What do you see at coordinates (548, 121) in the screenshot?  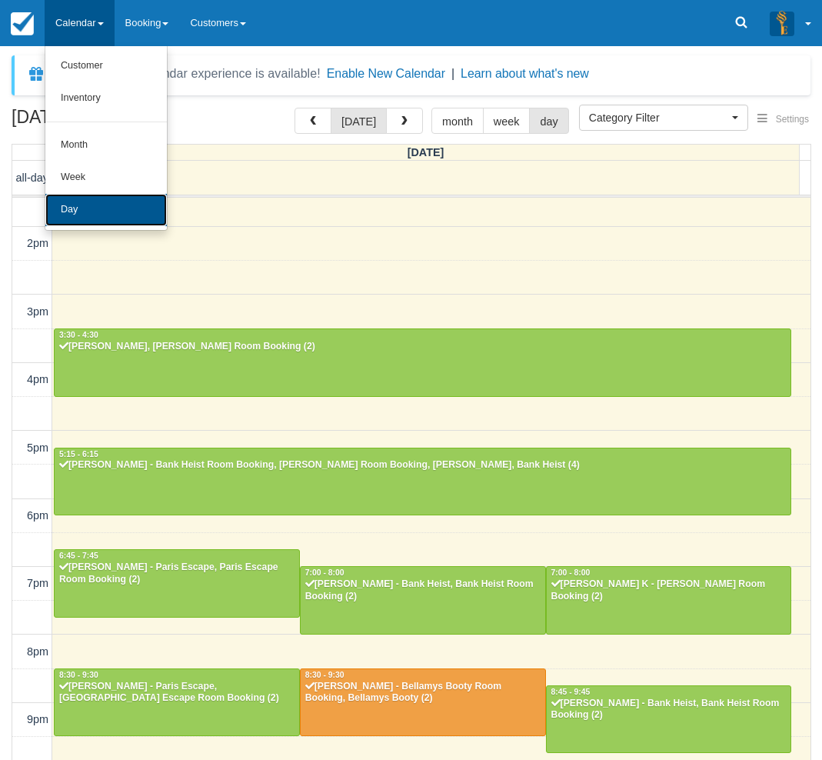 I see `button: day` at bounding box center [548, 121].